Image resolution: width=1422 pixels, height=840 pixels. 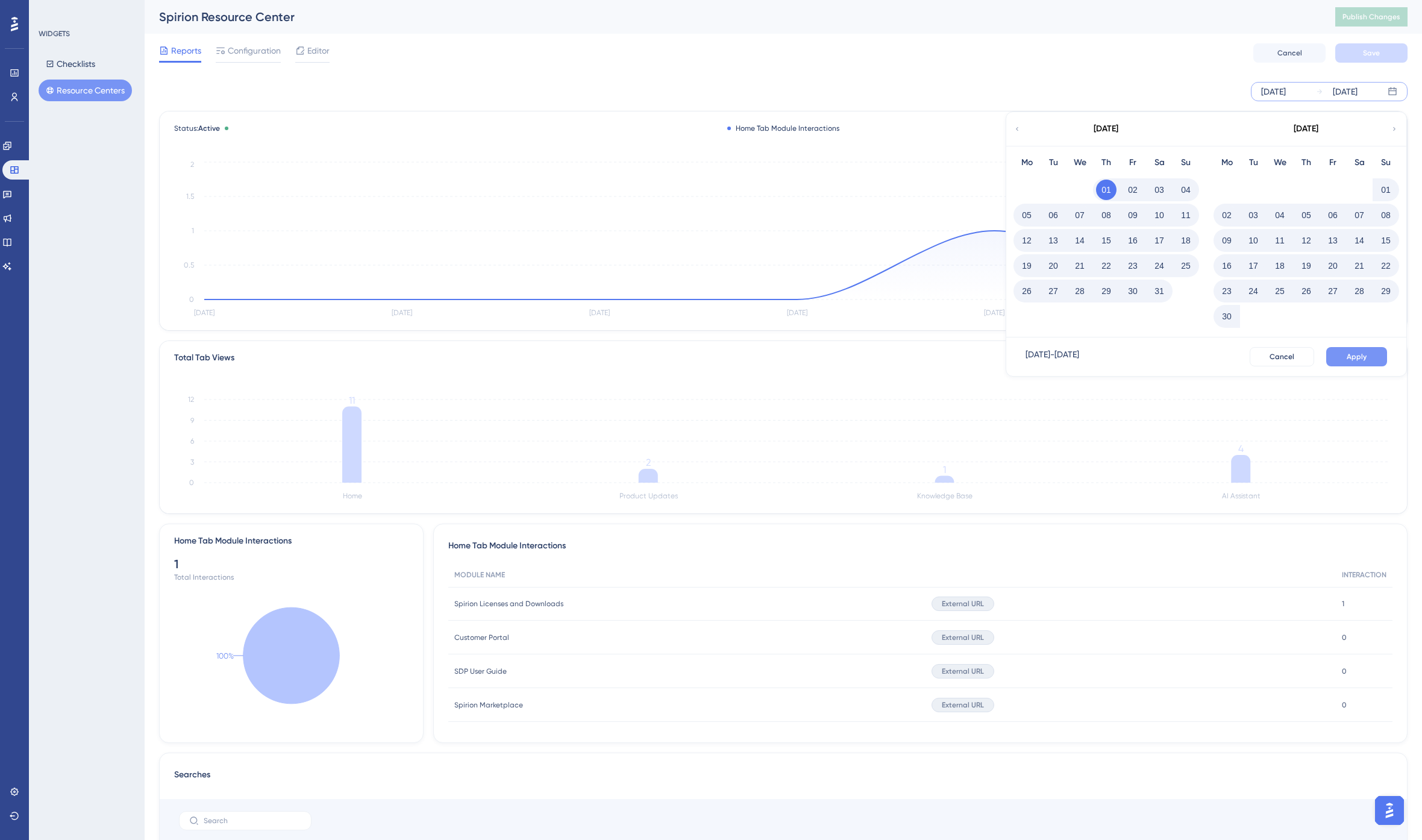 I want to click on span: Home Tab Module Interactions, so click(x=507, y=546).